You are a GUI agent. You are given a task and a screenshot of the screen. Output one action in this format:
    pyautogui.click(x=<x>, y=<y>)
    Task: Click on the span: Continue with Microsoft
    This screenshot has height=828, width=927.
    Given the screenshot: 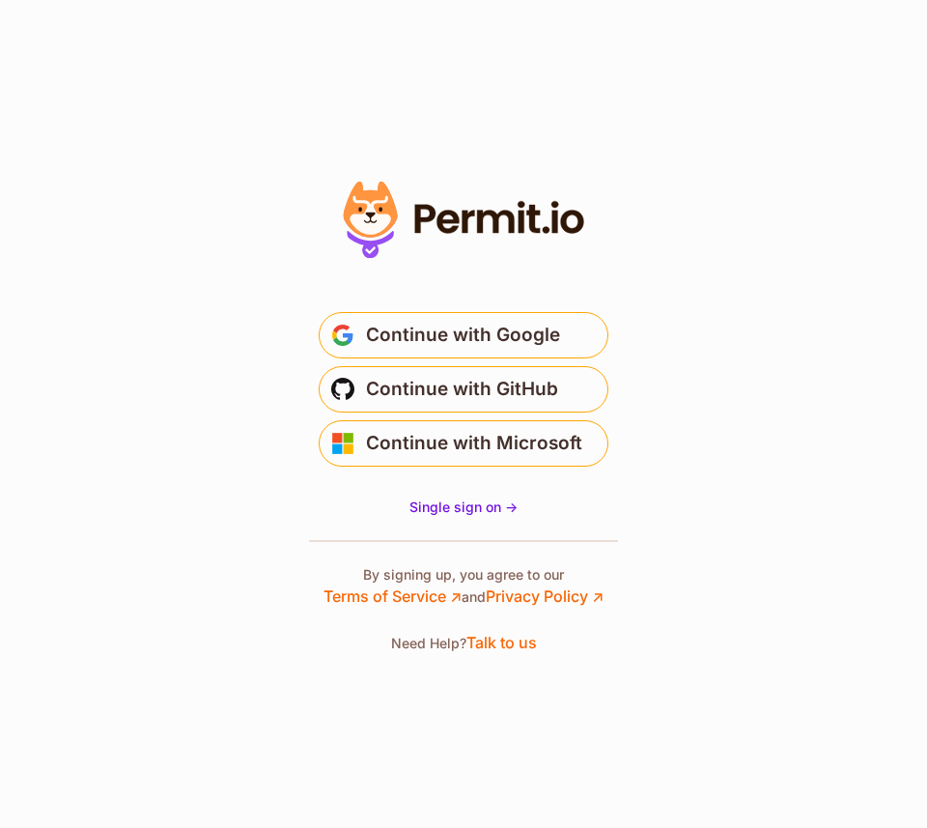 What is the action you would take?
    pyautogui.click(x=474, y=443)
    